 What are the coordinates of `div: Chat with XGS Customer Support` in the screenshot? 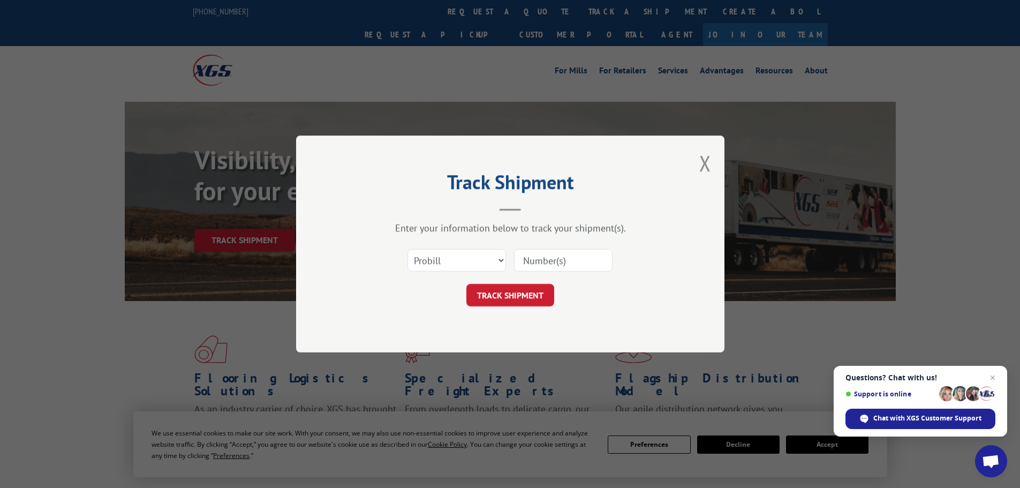 It's located at (920, 419).